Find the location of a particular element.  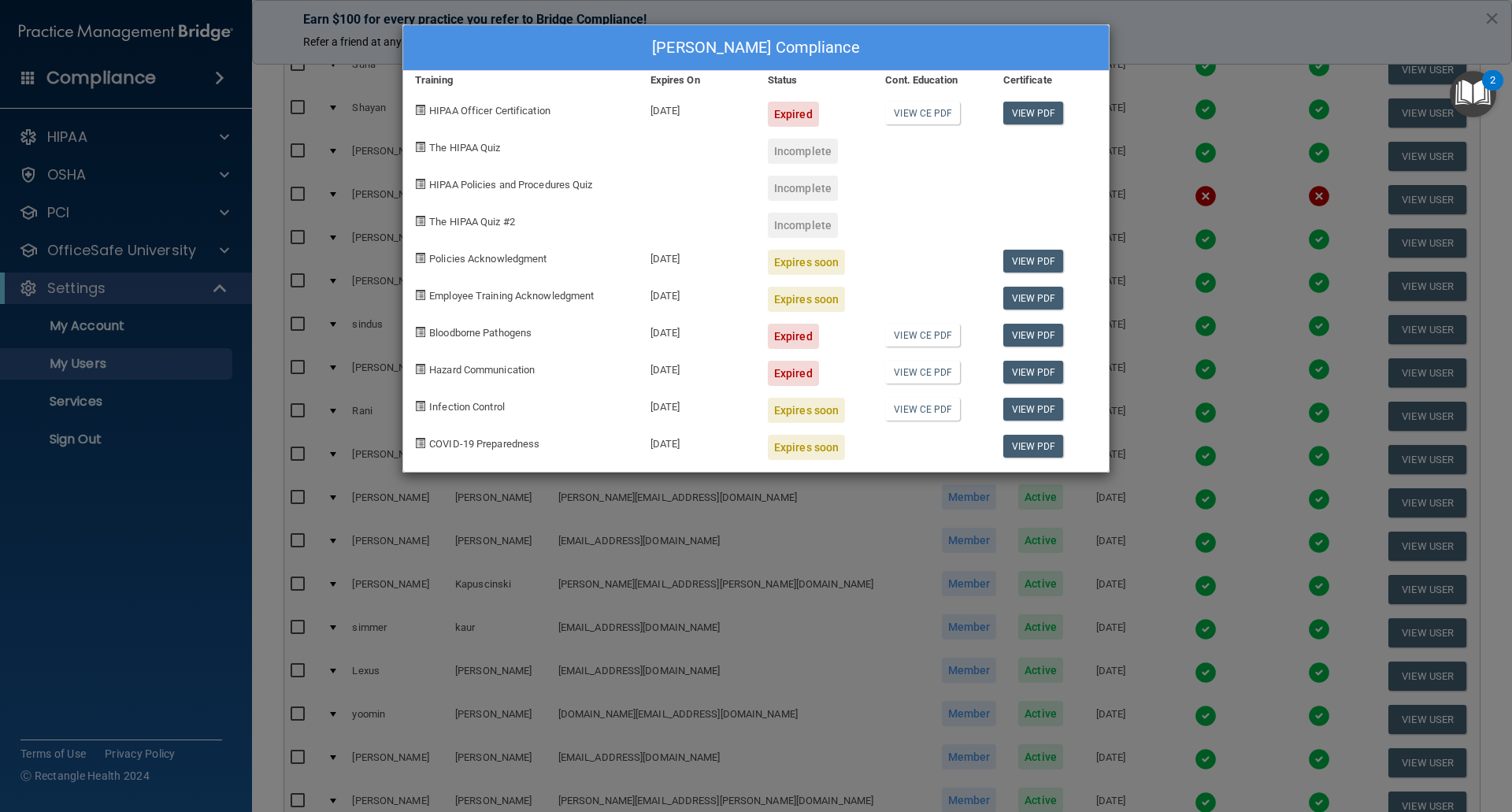

span: COVID-19 Preparedness is located at coordinates (484, 443).